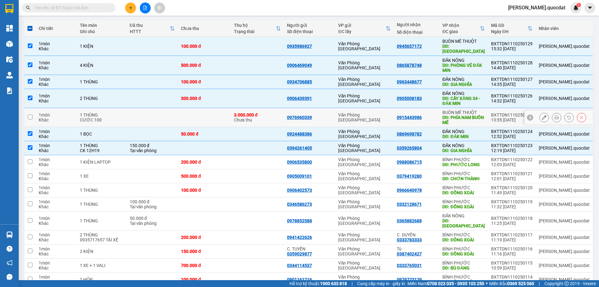 The height and width of the screenshot is (287, 599). Describe the element at coordinates (299, 82) in the screenshot. I see `div: 0934706885` at that location.